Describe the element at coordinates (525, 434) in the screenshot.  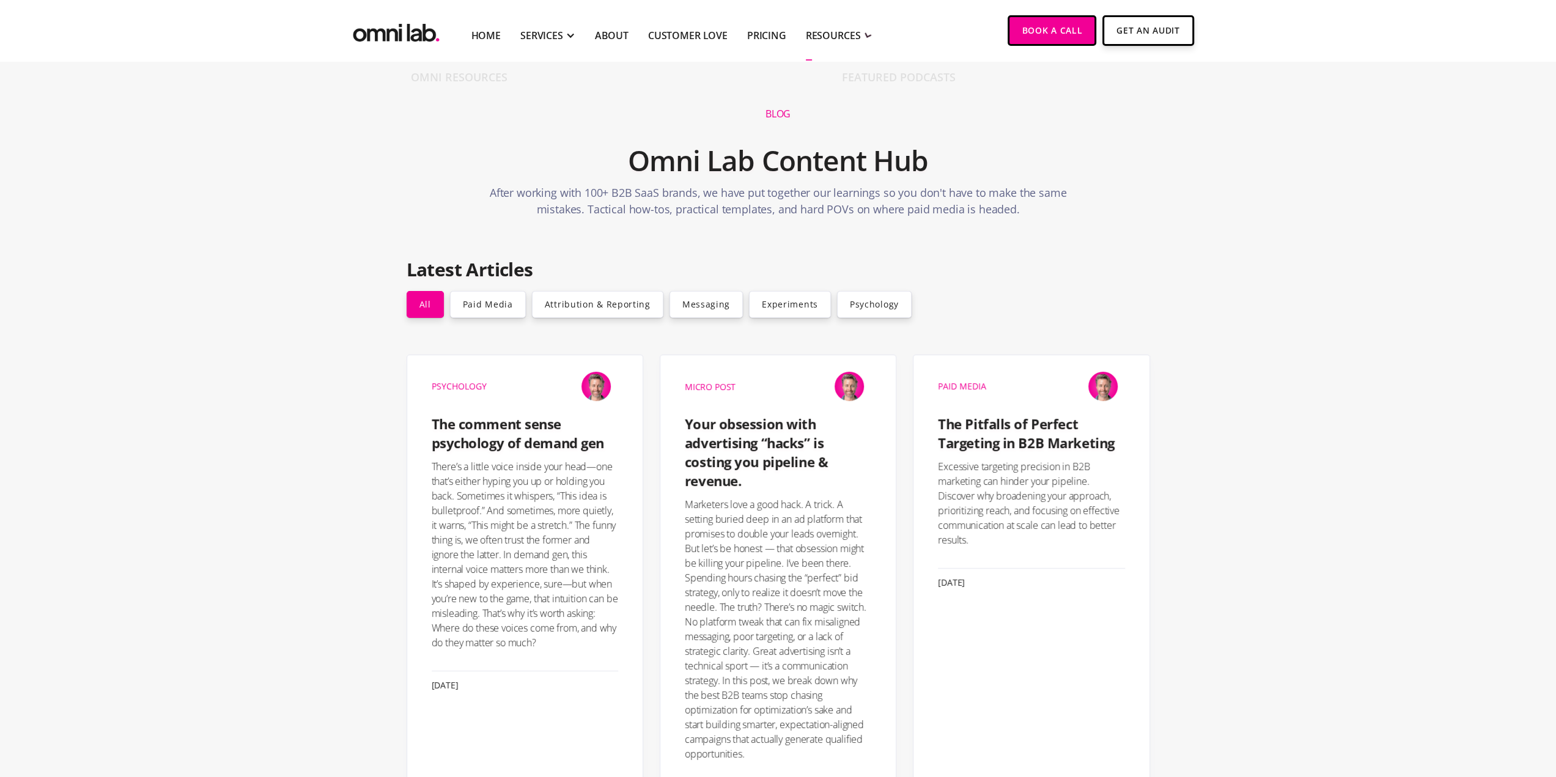
I see `h4: The comment sense psychology of demand gen` at that location.